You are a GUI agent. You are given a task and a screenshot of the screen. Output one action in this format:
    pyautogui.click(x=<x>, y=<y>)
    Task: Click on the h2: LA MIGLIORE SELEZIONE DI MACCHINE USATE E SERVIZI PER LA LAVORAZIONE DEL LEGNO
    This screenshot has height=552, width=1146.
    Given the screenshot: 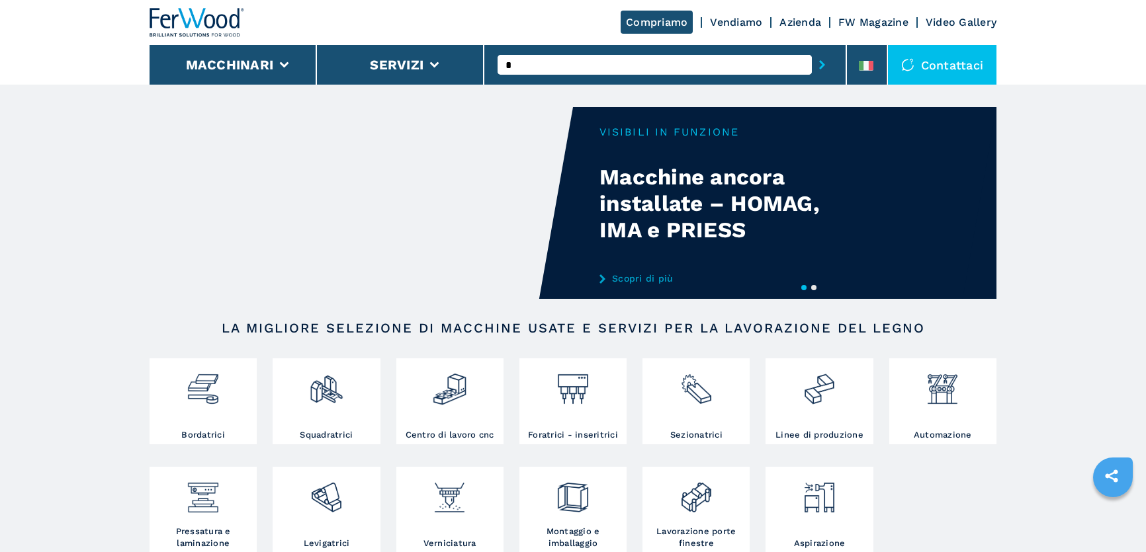 What is the action you would take?
    pyautogui.click(x=573, y=328)
    